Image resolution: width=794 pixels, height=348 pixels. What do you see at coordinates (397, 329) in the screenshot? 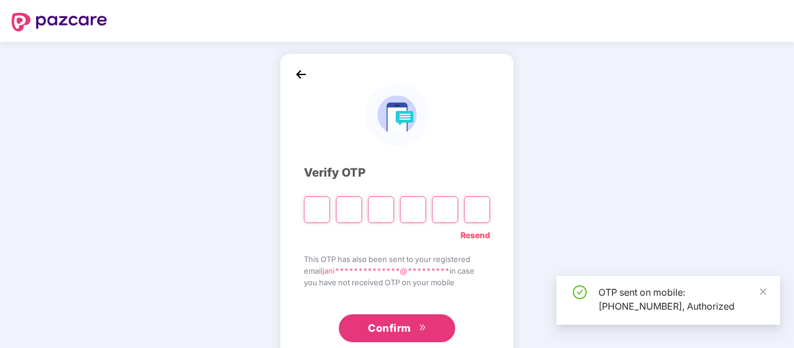
I see `button: Confirmdouble-right` at bounding box center [397, 329].